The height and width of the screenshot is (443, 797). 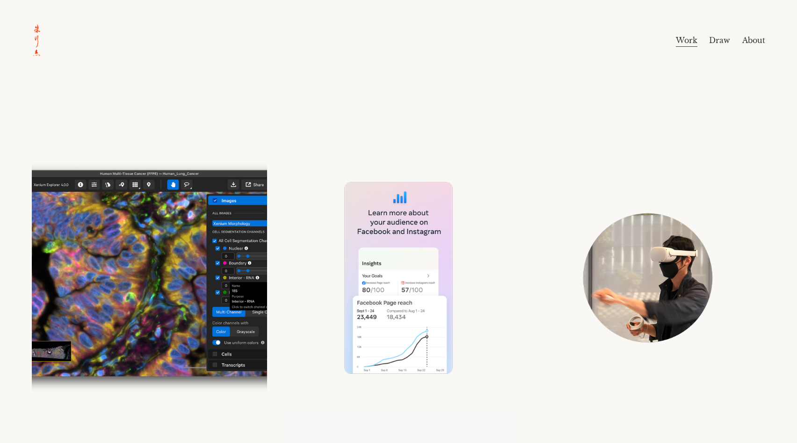 I want to click on a: Meta Reality Lab 🔒, so click(x=647, y=278).